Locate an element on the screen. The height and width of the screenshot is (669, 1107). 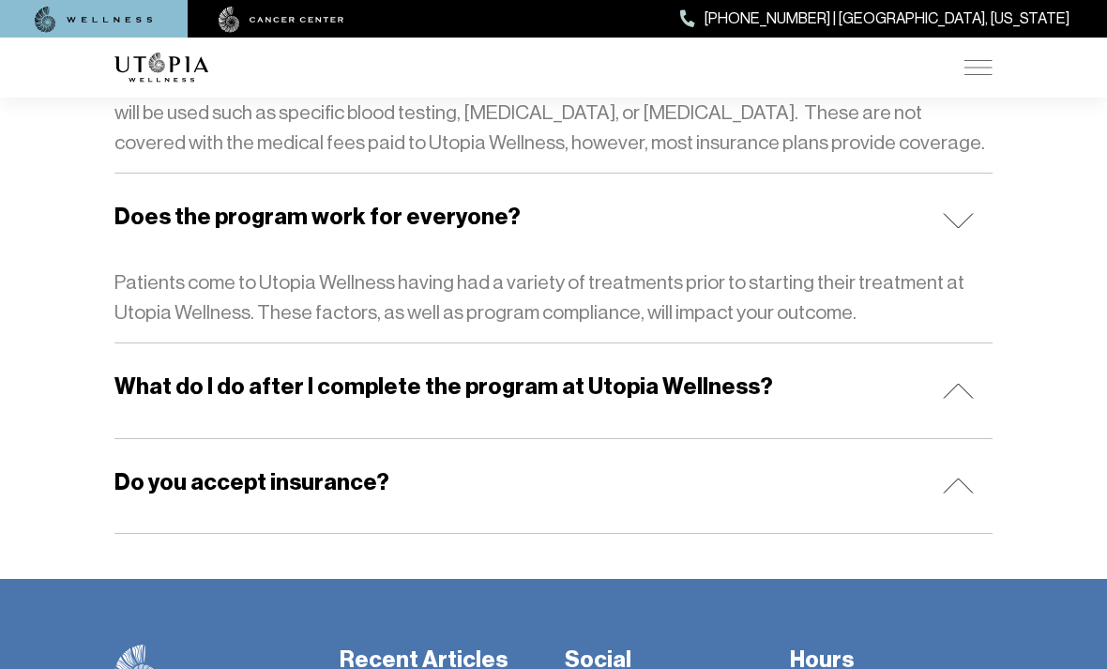
img: cancer center is located at coordinates (282, 20).